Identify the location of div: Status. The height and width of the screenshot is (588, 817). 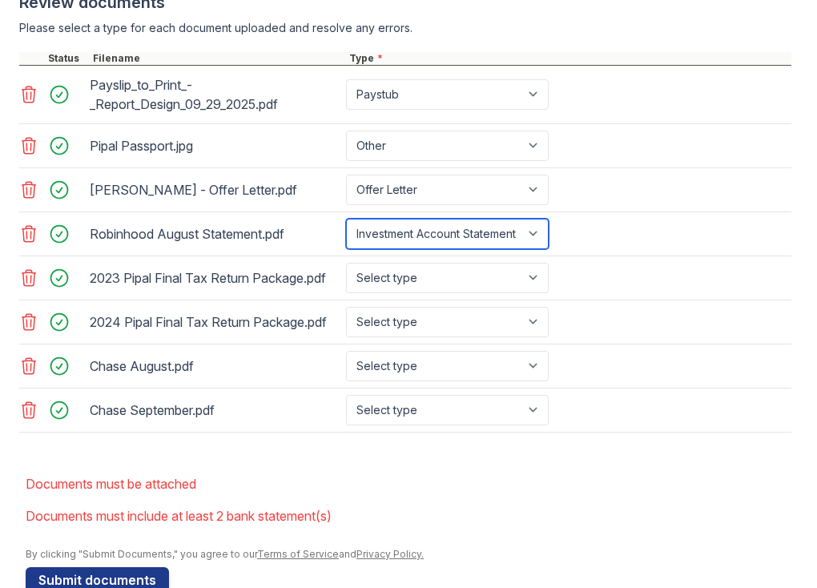
(67, 58).